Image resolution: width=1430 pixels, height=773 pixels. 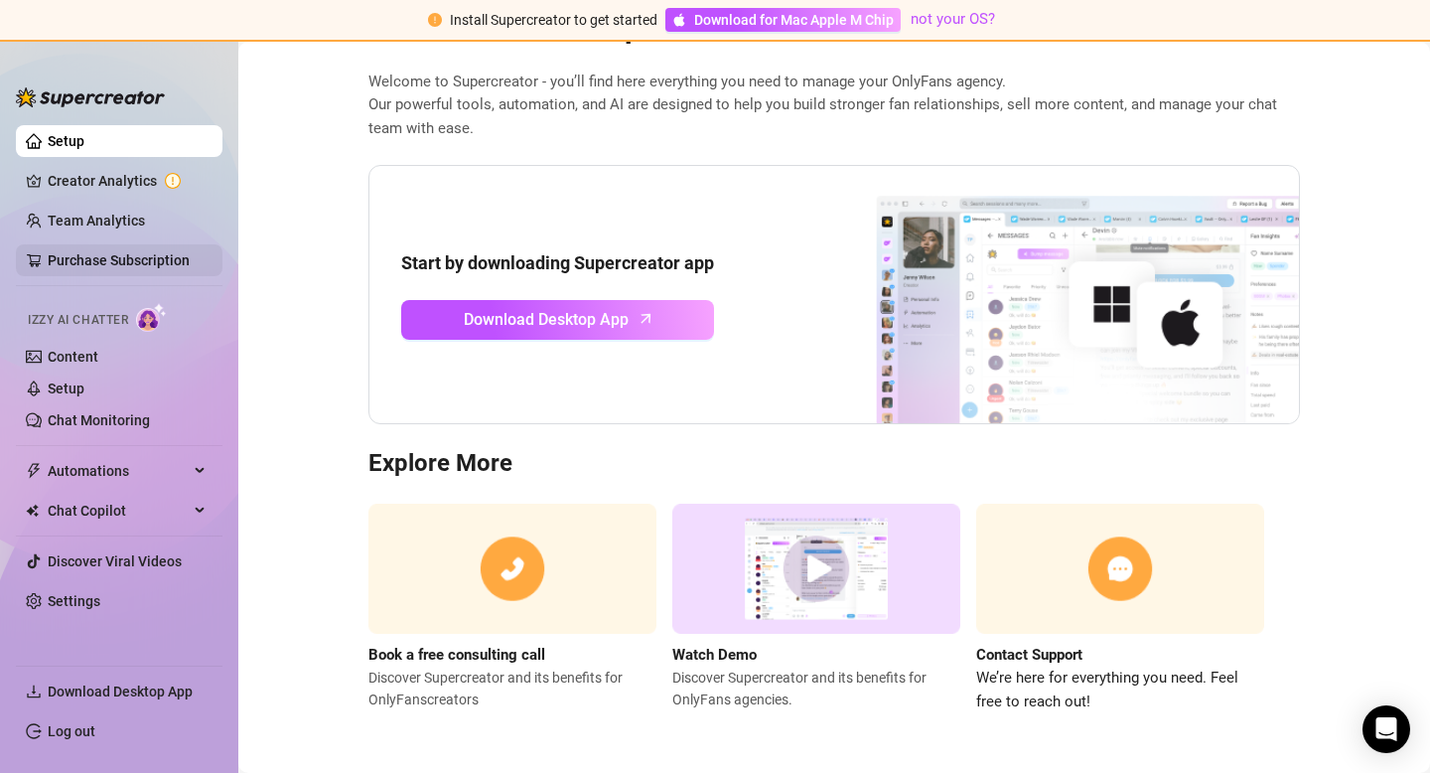 What do you see at coordinates (435, 20) in the screenshot?
I see `span: exclamation-circle` at bounding box center [435, 20].